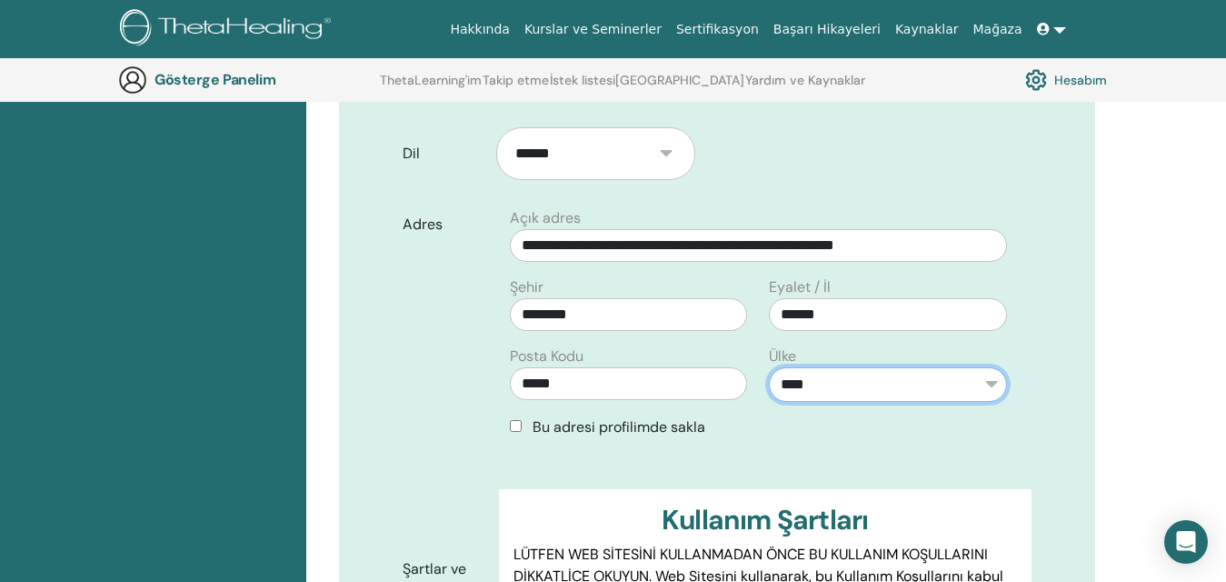  What do you see at coordinates (228, 29) in the screenshot?
I see `img: logo.png` at bounding box center [228, 29].